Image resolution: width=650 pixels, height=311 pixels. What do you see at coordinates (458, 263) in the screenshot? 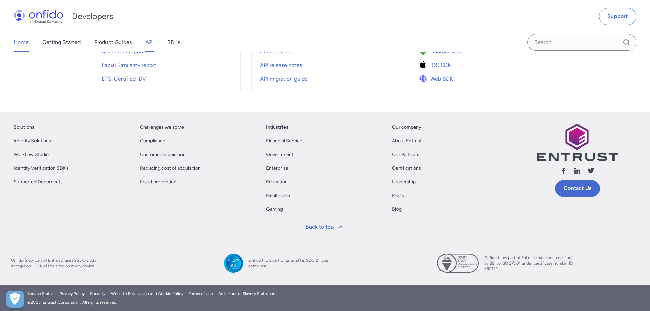
I see `img: ISO 27001 certified` at bounding box center [458, 263].